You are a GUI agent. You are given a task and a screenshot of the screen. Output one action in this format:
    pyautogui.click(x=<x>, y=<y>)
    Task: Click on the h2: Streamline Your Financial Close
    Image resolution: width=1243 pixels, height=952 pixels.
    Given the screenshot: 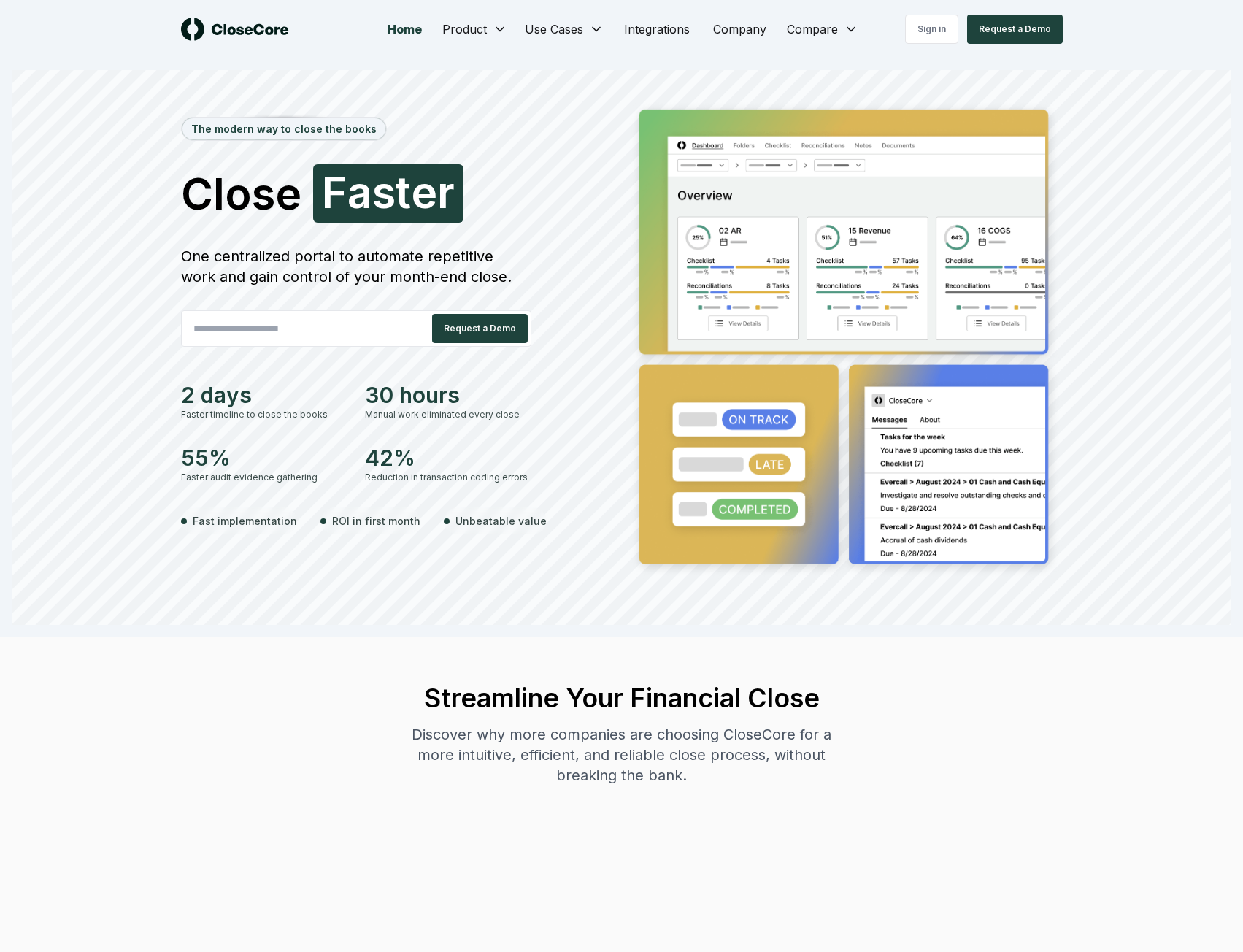 What is the action you would take?
    pyautogui.click(x=622, y=698)
    